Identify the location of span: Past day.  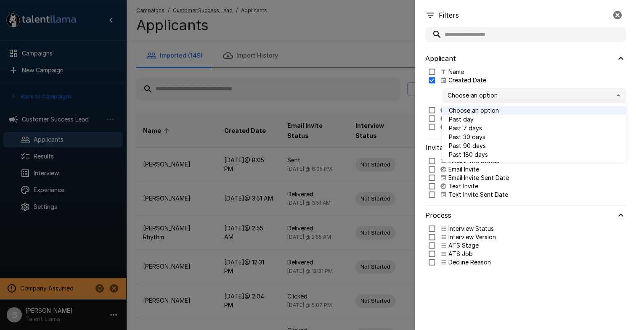
(533, 119).